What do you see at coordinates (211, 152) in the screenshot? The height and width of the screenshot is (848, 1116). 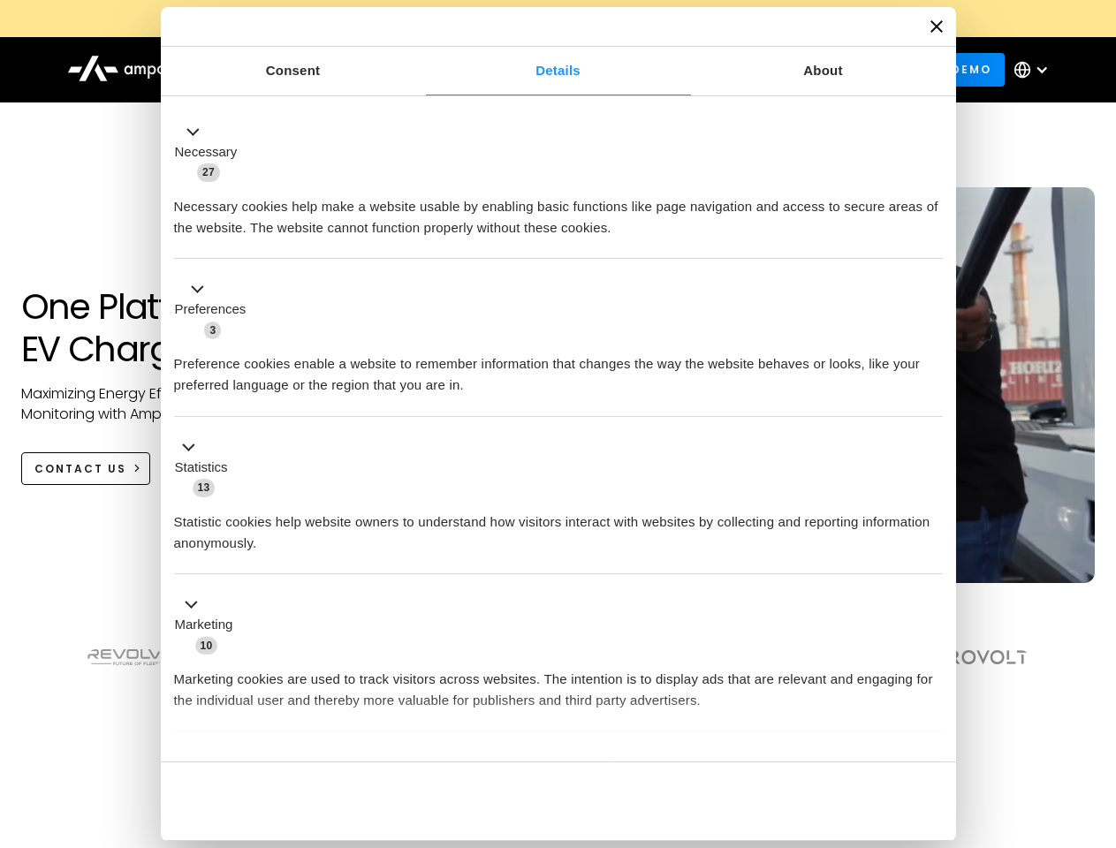 I see `button: Necessary (27)` at bounding box center [211, 152].